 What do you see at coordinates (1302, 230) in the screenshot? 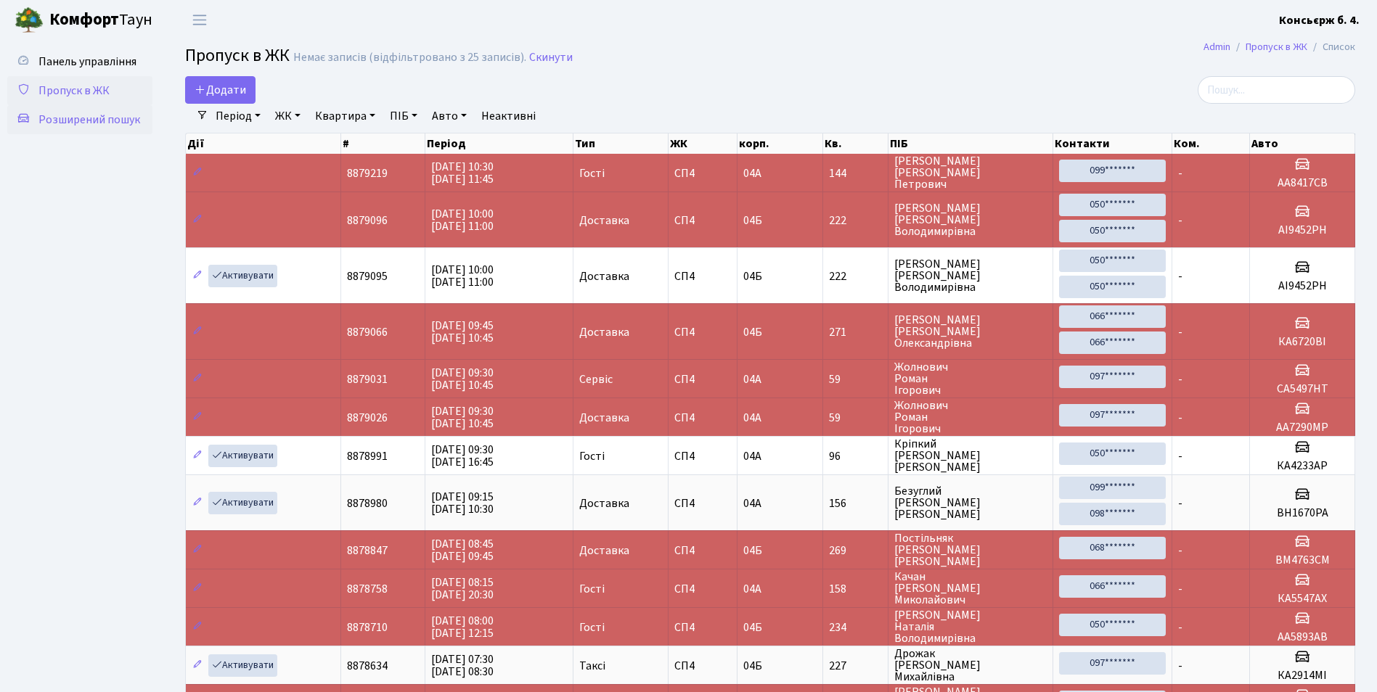
I see `h5: АІ9452РН` at bounding box center [1302, 230].